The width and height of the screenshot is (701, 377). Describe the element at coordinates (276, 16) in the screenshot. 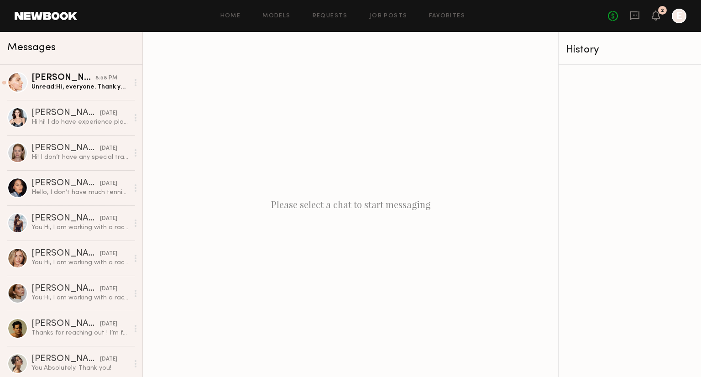

I see `a: Models` at that location.